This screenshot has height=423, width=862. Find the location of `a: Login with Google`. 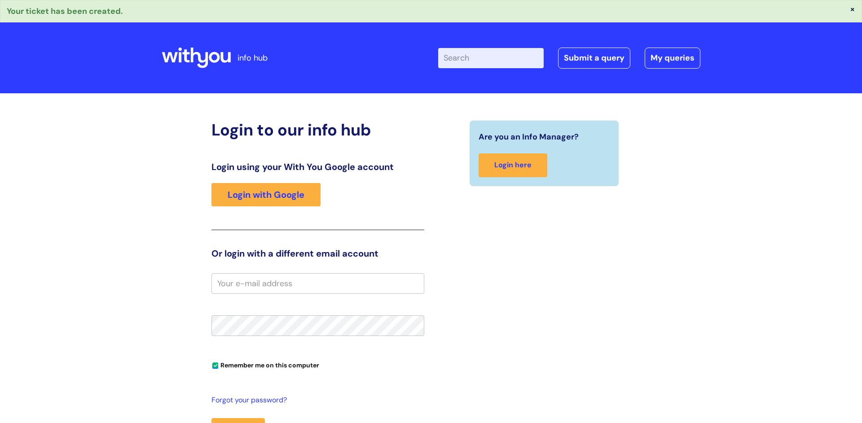

a: Login with Google is located at coordinates (266, 195).